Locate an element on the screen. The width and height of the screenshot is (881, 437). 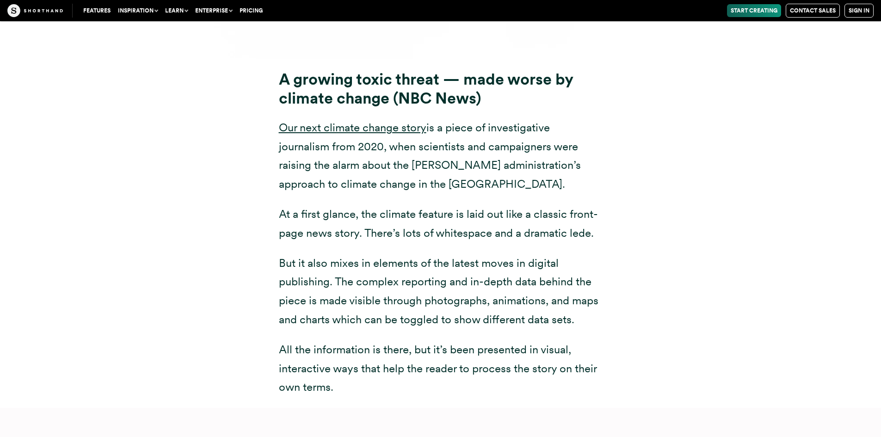
a: Contact Sales is located at coordinates (813, 11).